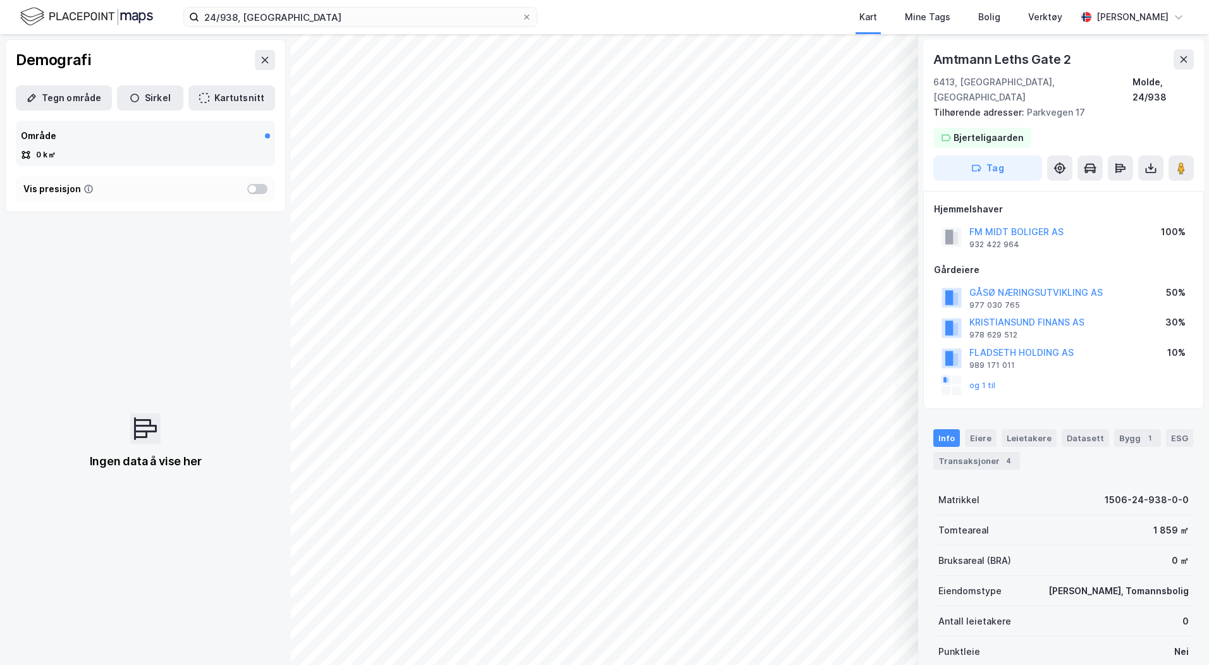 This screenshot has width=1209, height=665. Describe the element at coordinates (946, 438) in the screenshot. I see `div: Info` at that location.